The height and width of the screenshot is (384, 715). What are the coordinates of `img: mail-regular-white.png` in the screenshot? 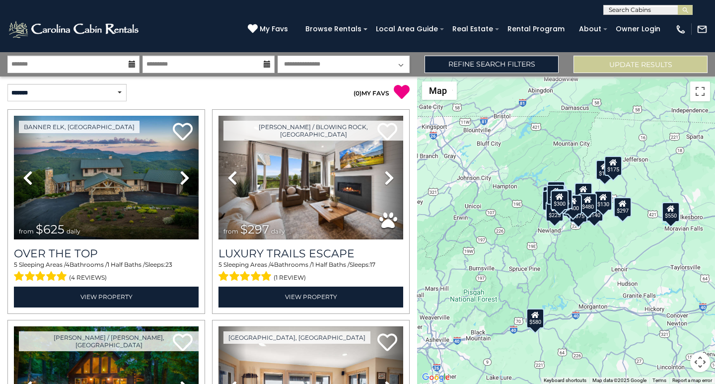 It's located at (702, 29).